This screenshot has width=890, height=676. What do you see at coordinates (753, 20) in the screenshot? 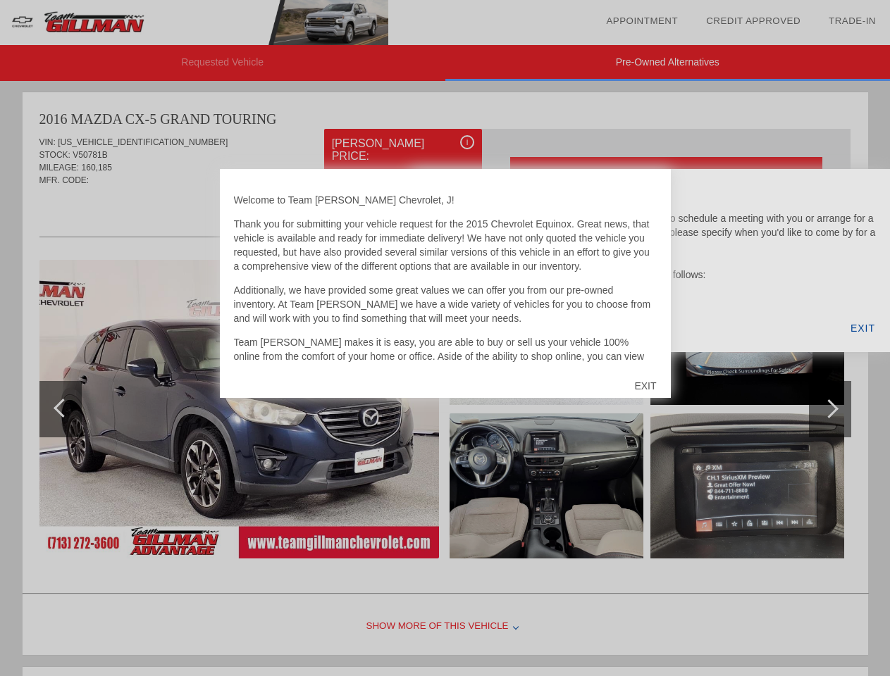
I see `a: Credit Approved` at bounding box center [753, 20].